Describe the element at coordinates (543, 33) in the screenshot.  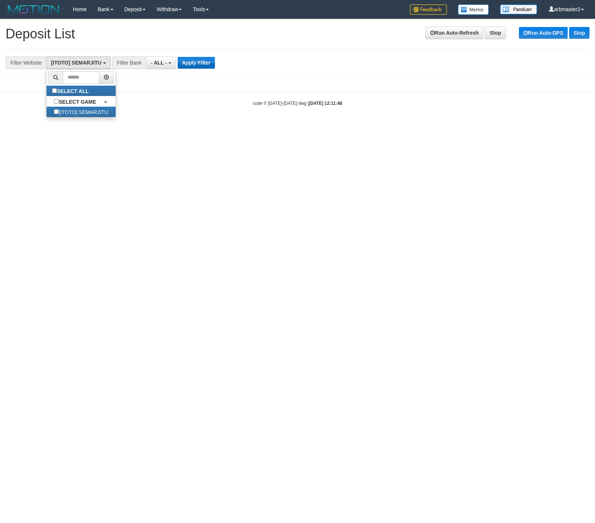
I see `a: Run Auto-DPS` at that location.